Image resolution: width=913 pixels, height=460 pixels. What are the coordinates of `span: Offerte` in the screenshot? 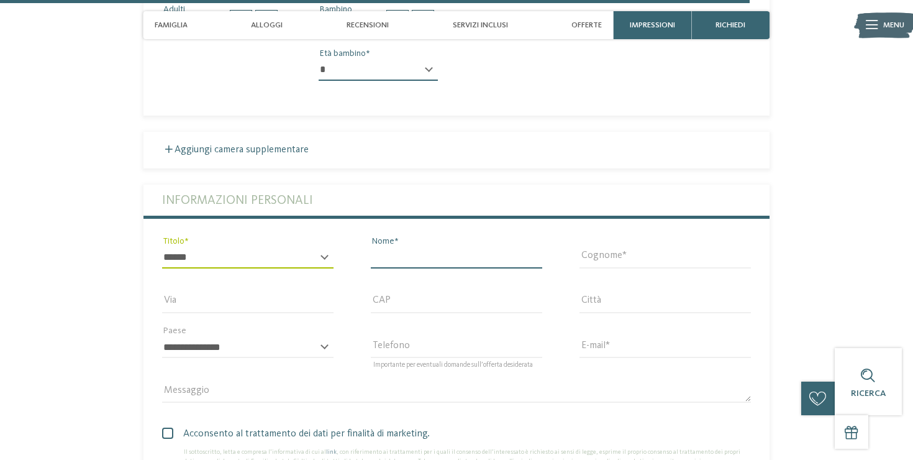 It's located at (587, 25).